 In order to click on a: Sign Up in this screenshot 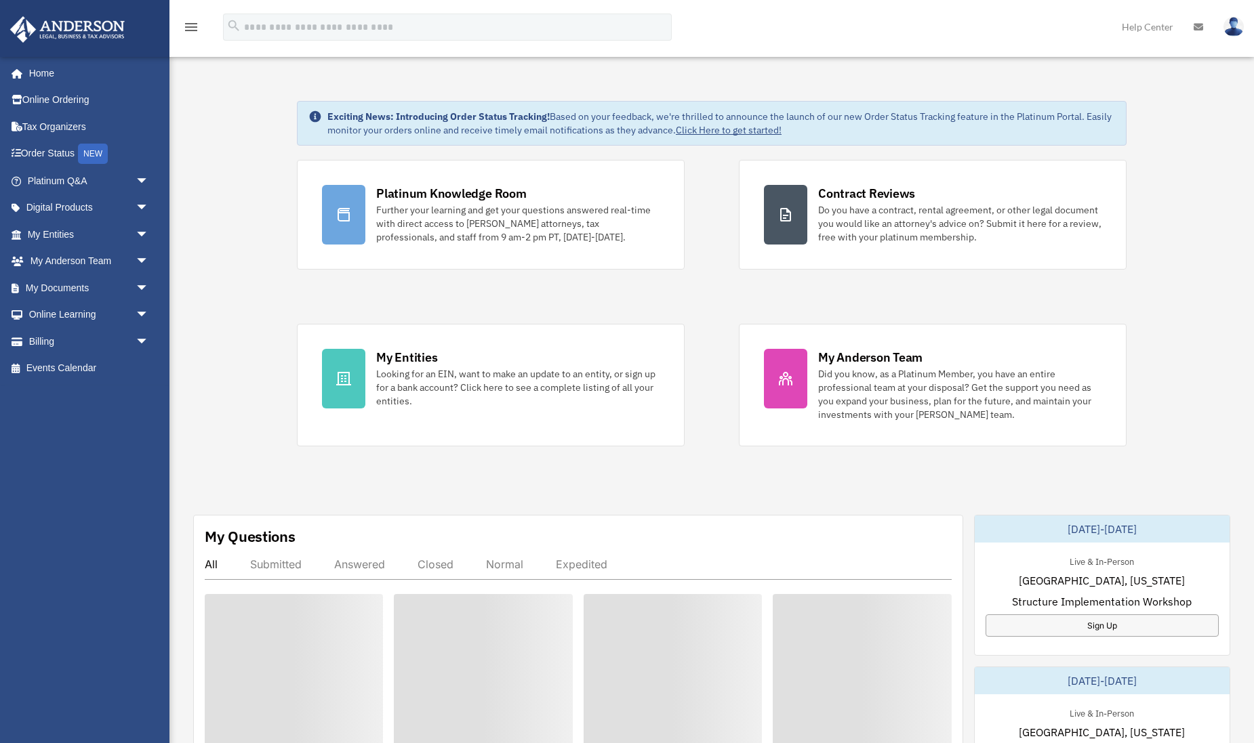, I will do `click(1102, 625)`.